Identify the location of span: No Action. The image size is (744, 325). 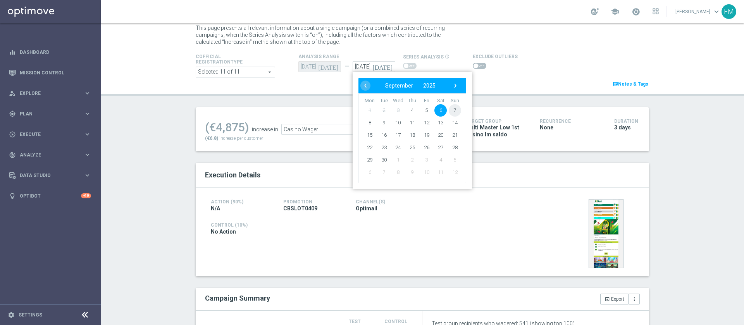
(223, 232).